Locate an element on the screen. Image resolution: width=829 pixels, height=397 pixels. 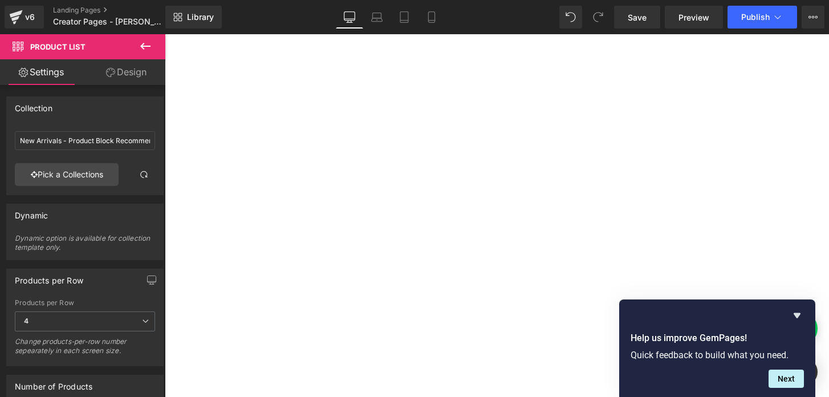
a: Mobile is located at coordinates (432, 17).